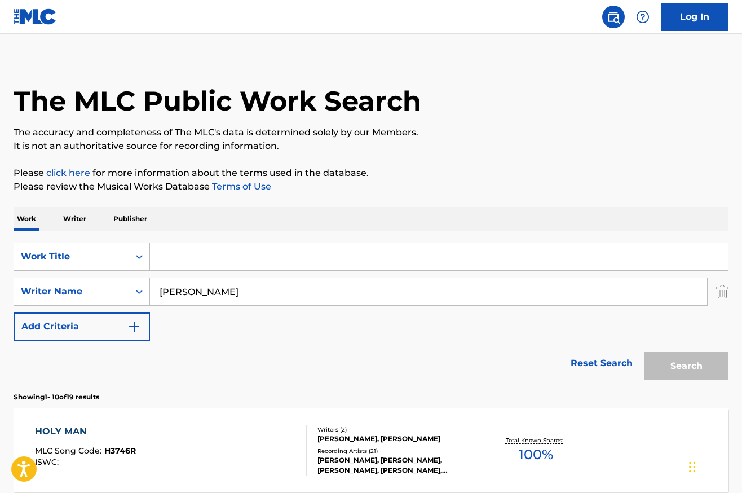  I want to click on div: Work Title, so click(72, 256).